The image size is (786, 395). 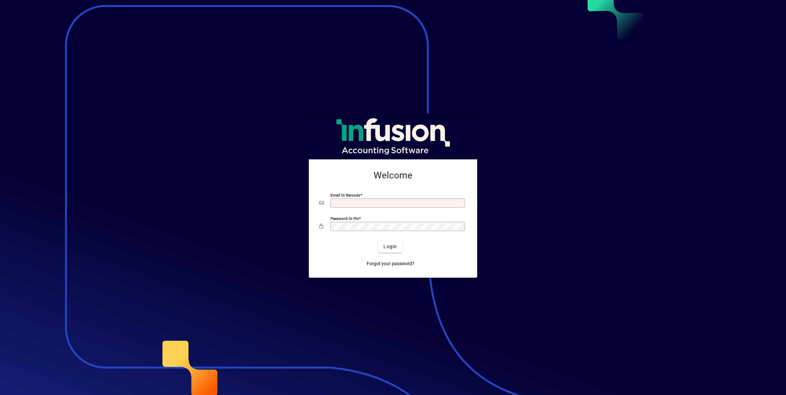 I want to click on mat-label: Email or Barcode, so click(x=345, y=195).